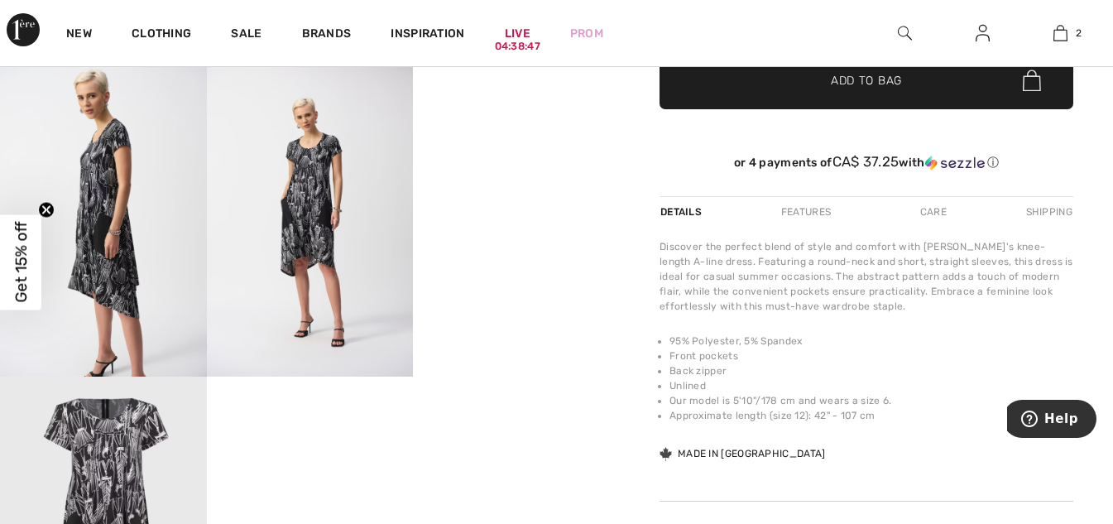 The height and width of the screenshot is (524, 1113). What do you see at coordinates (327, 35) in the screenshot?
I see `a: Brands` at bounding box center [327, 35].